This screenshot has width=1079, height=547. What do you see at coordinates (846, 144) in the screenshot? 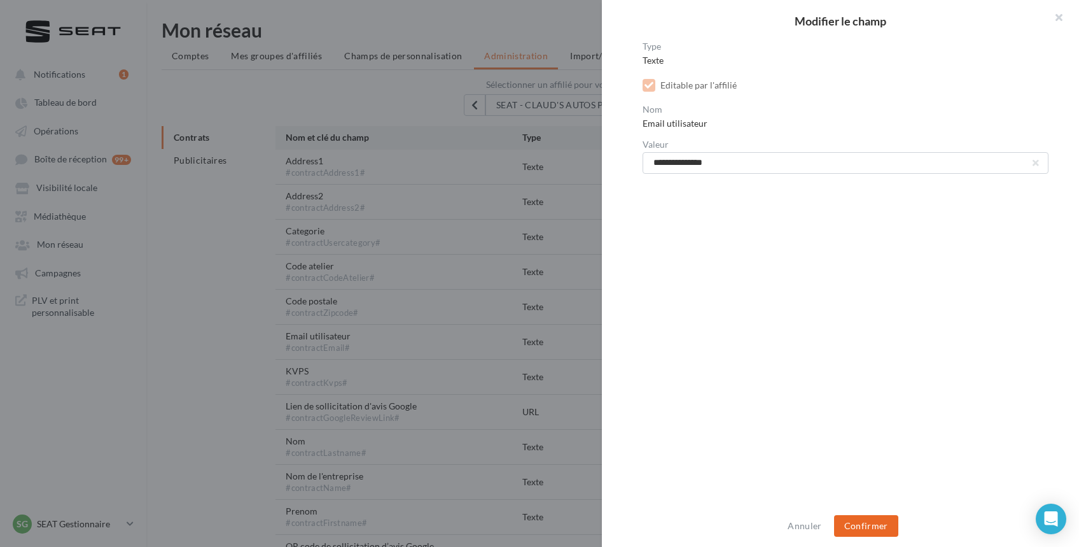
I see `label: Valeur` at bounding box center [846, 144].